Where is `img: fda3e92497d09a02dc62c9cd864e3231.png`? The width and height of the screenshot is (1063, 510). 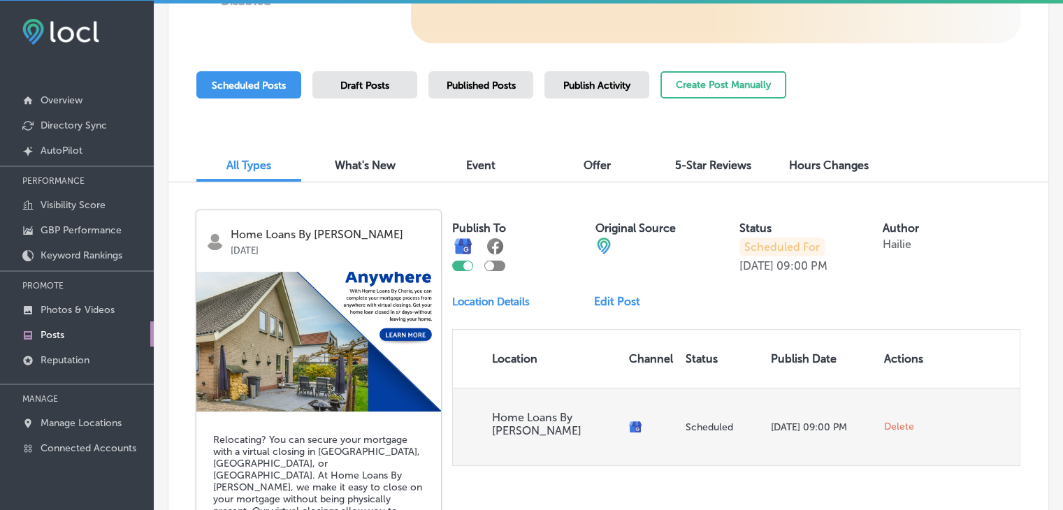 img: fda3e92497d09a02dc62c9cd864e3231.png is located at coordinates (61, 31).